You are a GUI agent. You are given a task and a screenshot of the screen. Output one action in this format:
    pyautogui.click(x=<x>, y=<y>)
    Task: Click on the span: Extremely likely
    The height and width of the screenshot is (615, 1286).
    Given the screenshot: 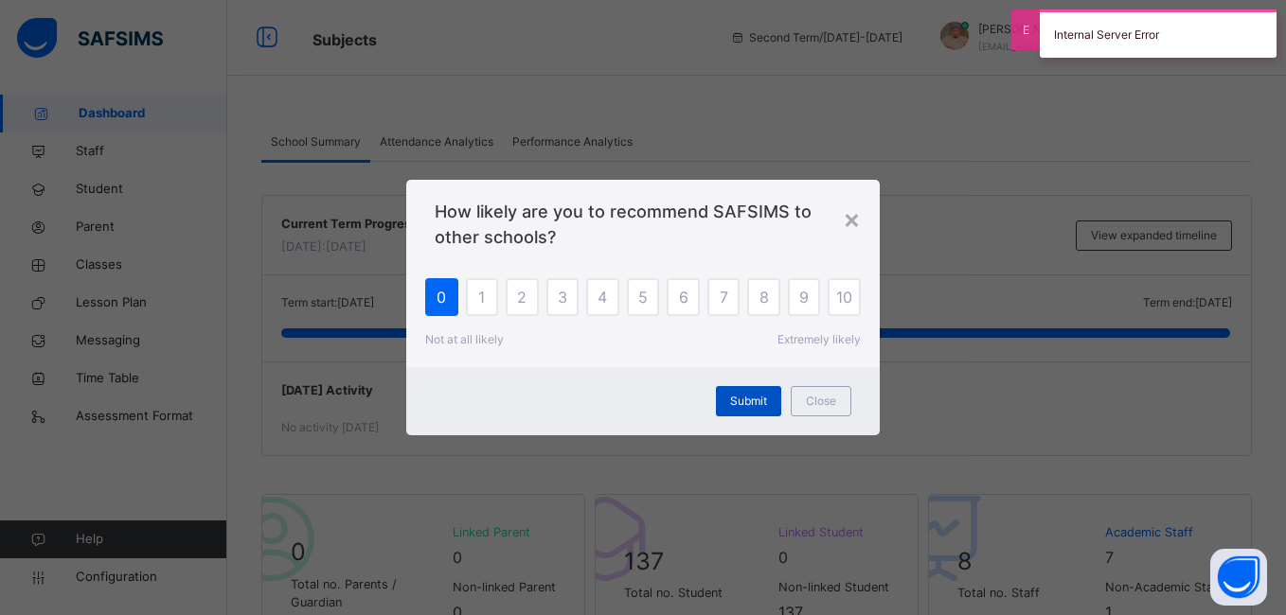 What is the action you would take?
    pyautogui.click(x=819, y=340)
    